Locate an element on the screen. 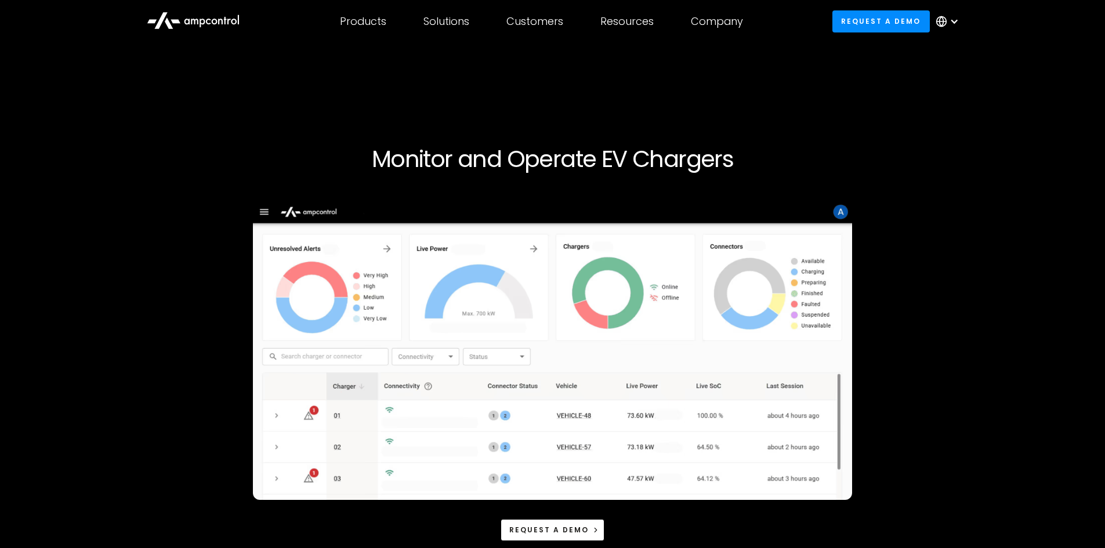 The width and height of the screenshot is (1105, 548). div: Customers is located at coordinates (535, 21).